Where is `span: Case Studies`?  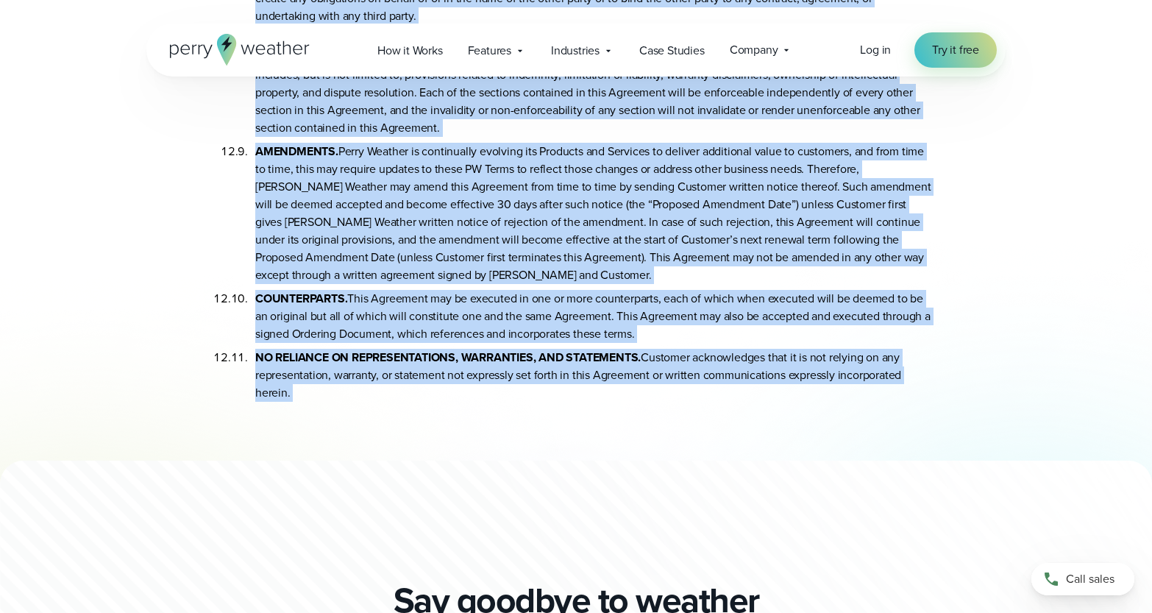
span: Case Studies is located at coordinates (672, 51).